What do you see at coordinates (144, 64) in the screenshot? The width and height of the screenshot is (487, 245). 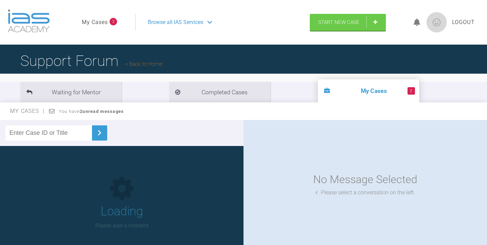 I see `a: Back to Home` at bounding box center [144, 64].